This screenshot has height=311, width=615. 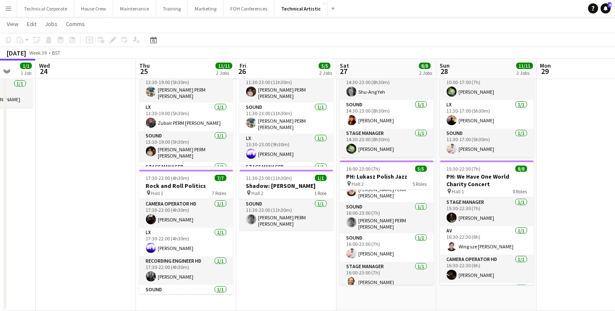 I want to click on app-job-card: 14:30-23:00 (8h30m)3/3RURA Hall 13 RolesLX1/114:30-23:00 (8h30m)Shu-Ang YehSound1/114:30-23:00 (8..., so click(x=387, y=100).